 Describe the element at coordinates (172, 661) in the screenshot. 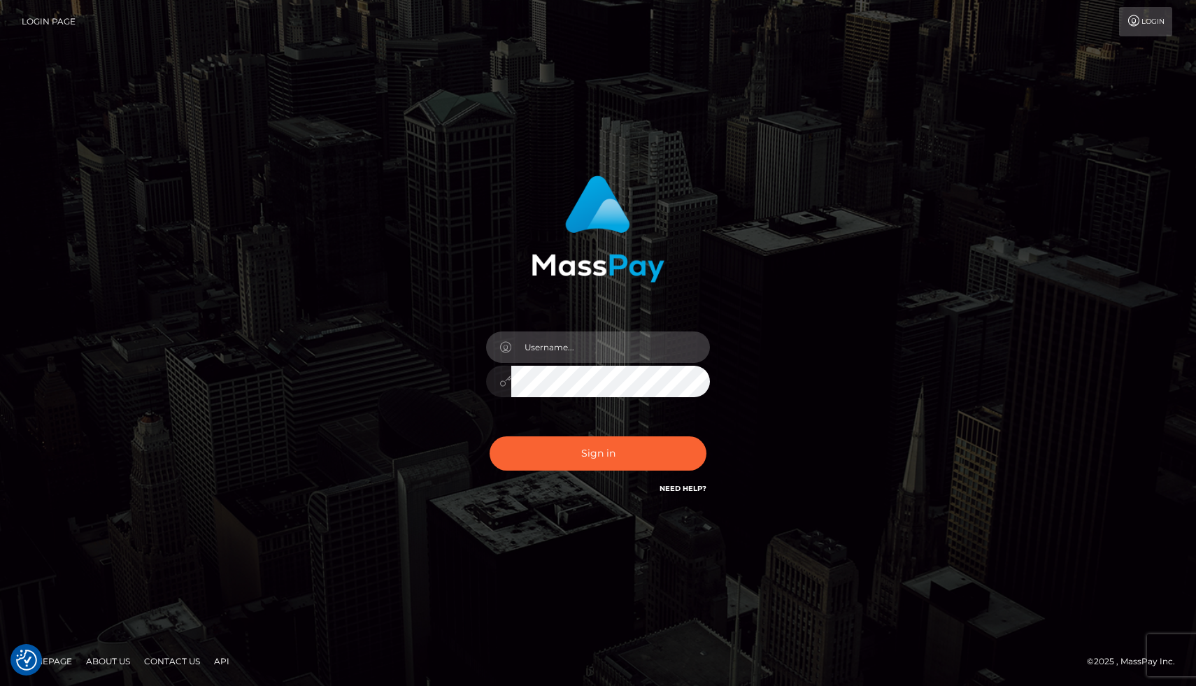

I see `a: Contact Us` at that location.